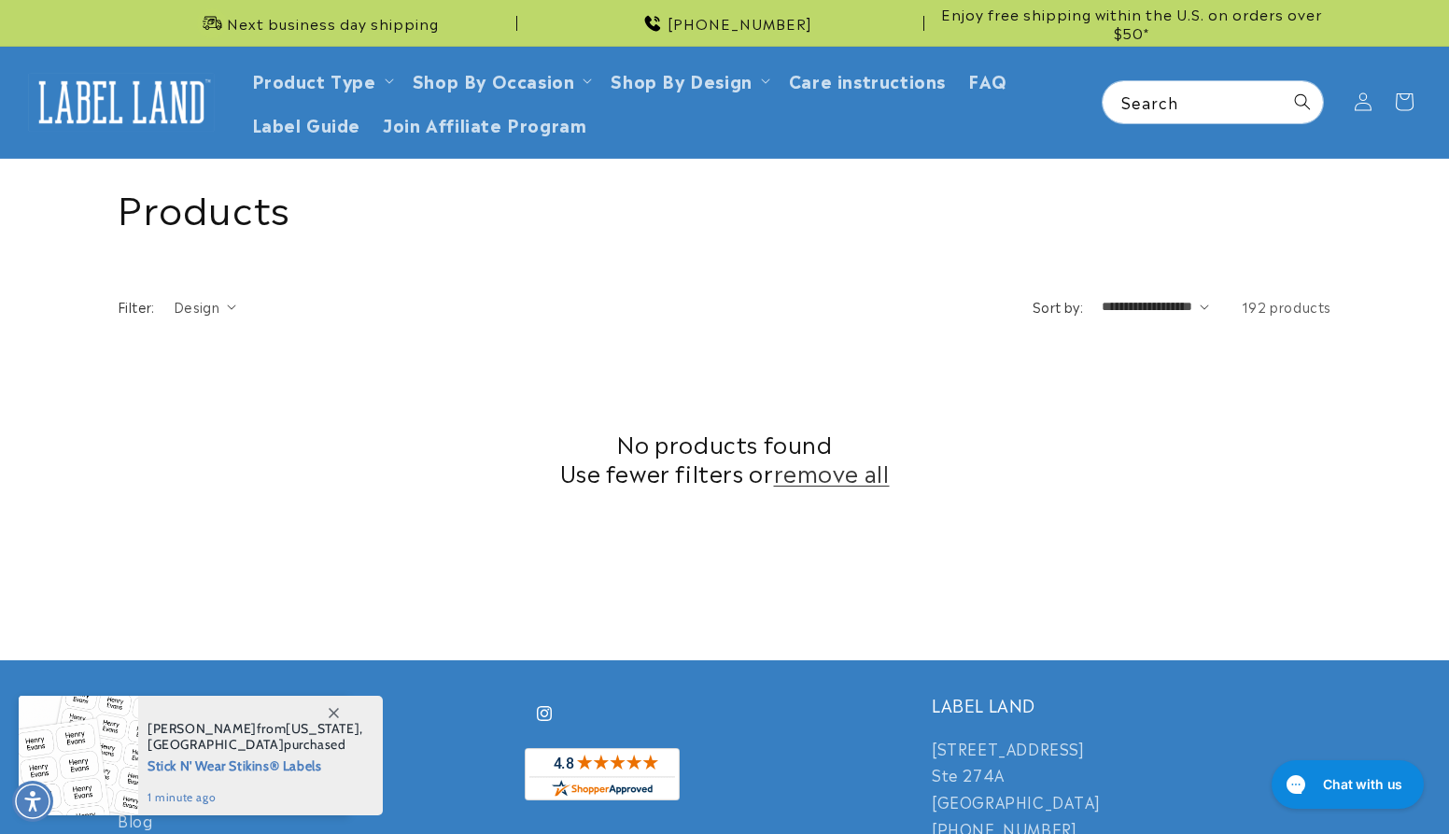  What do you see at coordinates (100, 31) in the screenshot?
I see `h1: Chat with us` at bounding box center [100, 31].